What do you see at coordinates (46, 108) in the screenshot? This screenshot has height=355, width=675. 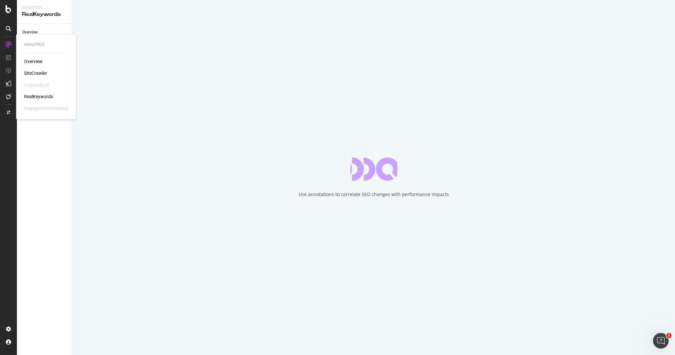 I see `div: EngagementAnalytics` at bounding box center [46, 108].